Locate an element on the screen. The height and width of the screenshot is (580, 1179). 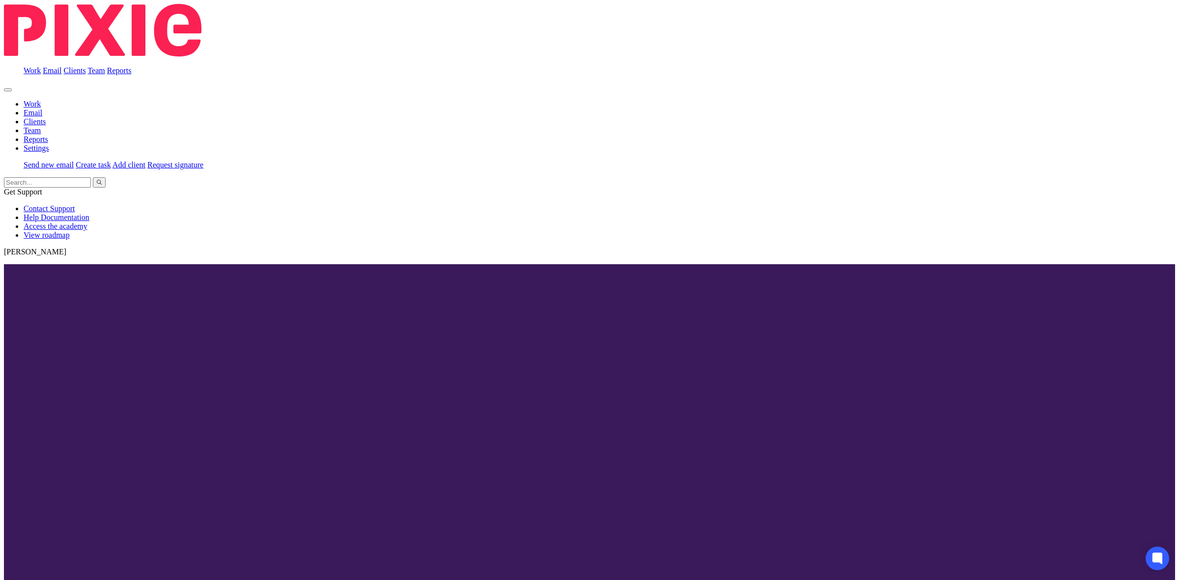
span: View roadmap is located at coordinates (47, 235).